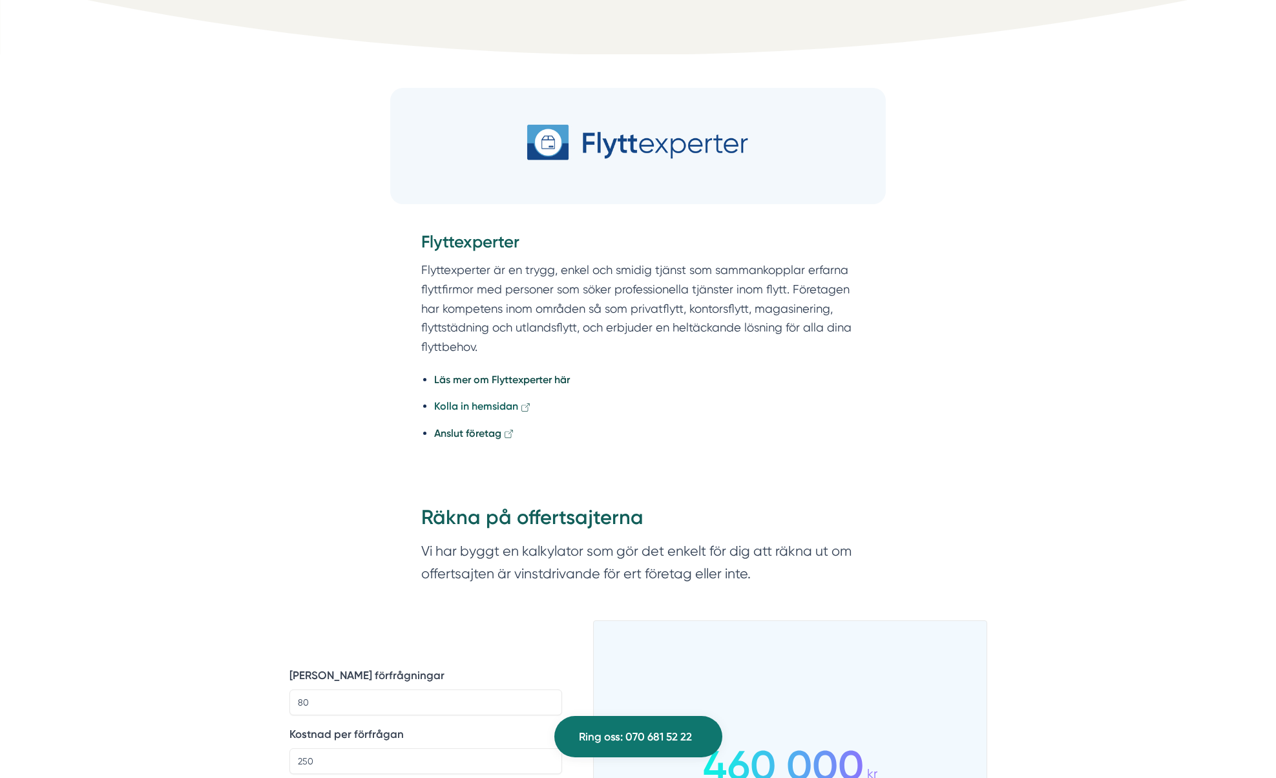 The image size is (1276, 778). I want to click on strong: Anslut företag, so click(468, 433).